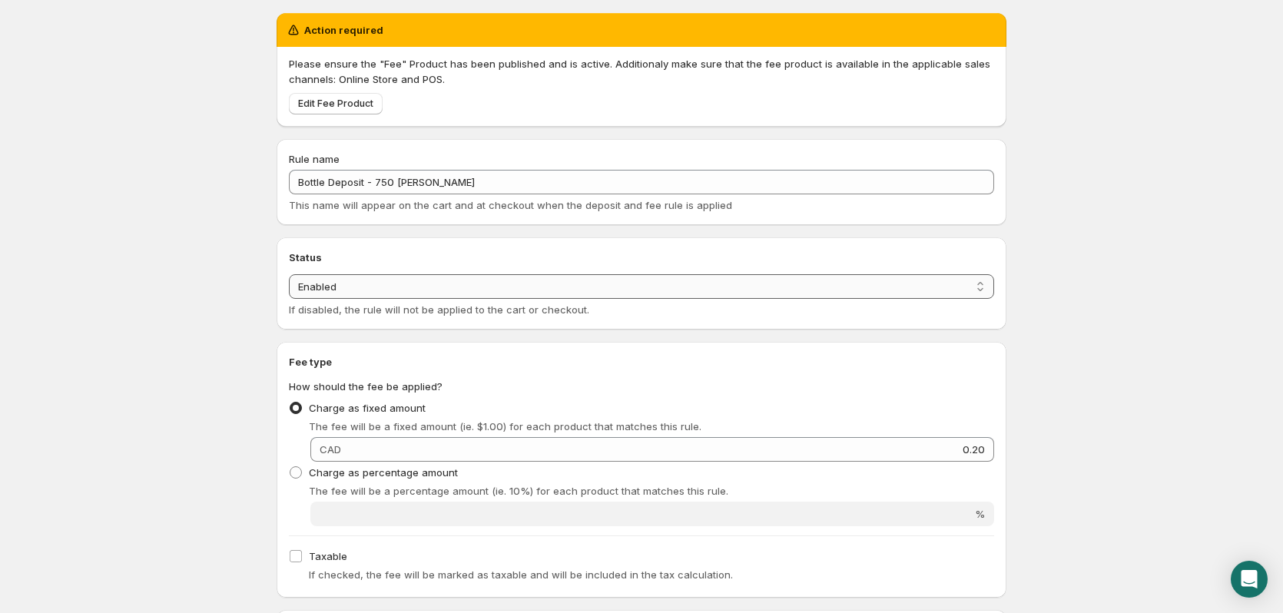 The height and width of the screenshot is (613, 1283). Describe the element at coordinates (521, 575) in the screenshot. I see `span: If checked, the fee will be marked as taxable and will be included in the tax calculation.` at that location.